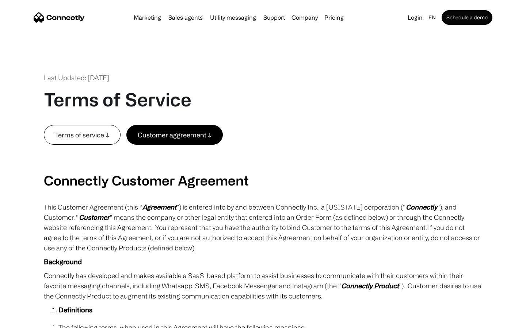  What do you see at coordinates (159, 207) in the screenshot?
I see `em: Agreement` at bounding box center [159, 207].